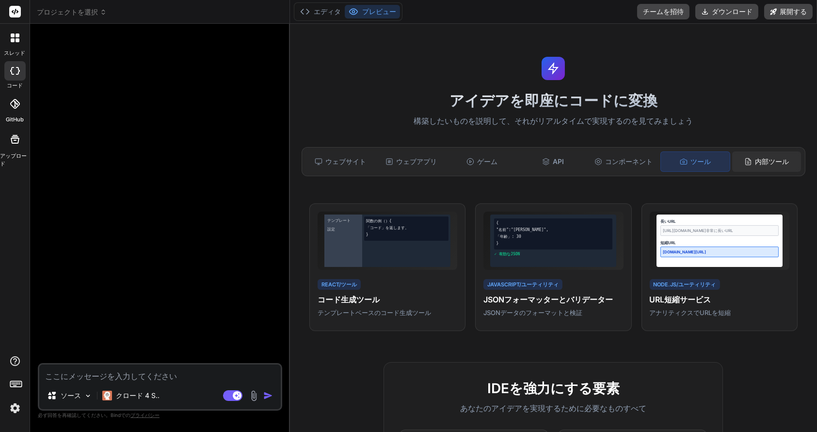 This screenshot has width=817, height=432. Describe the element at coordinates (15, 408) in the screenshot. I see `img: 設定` at that location.